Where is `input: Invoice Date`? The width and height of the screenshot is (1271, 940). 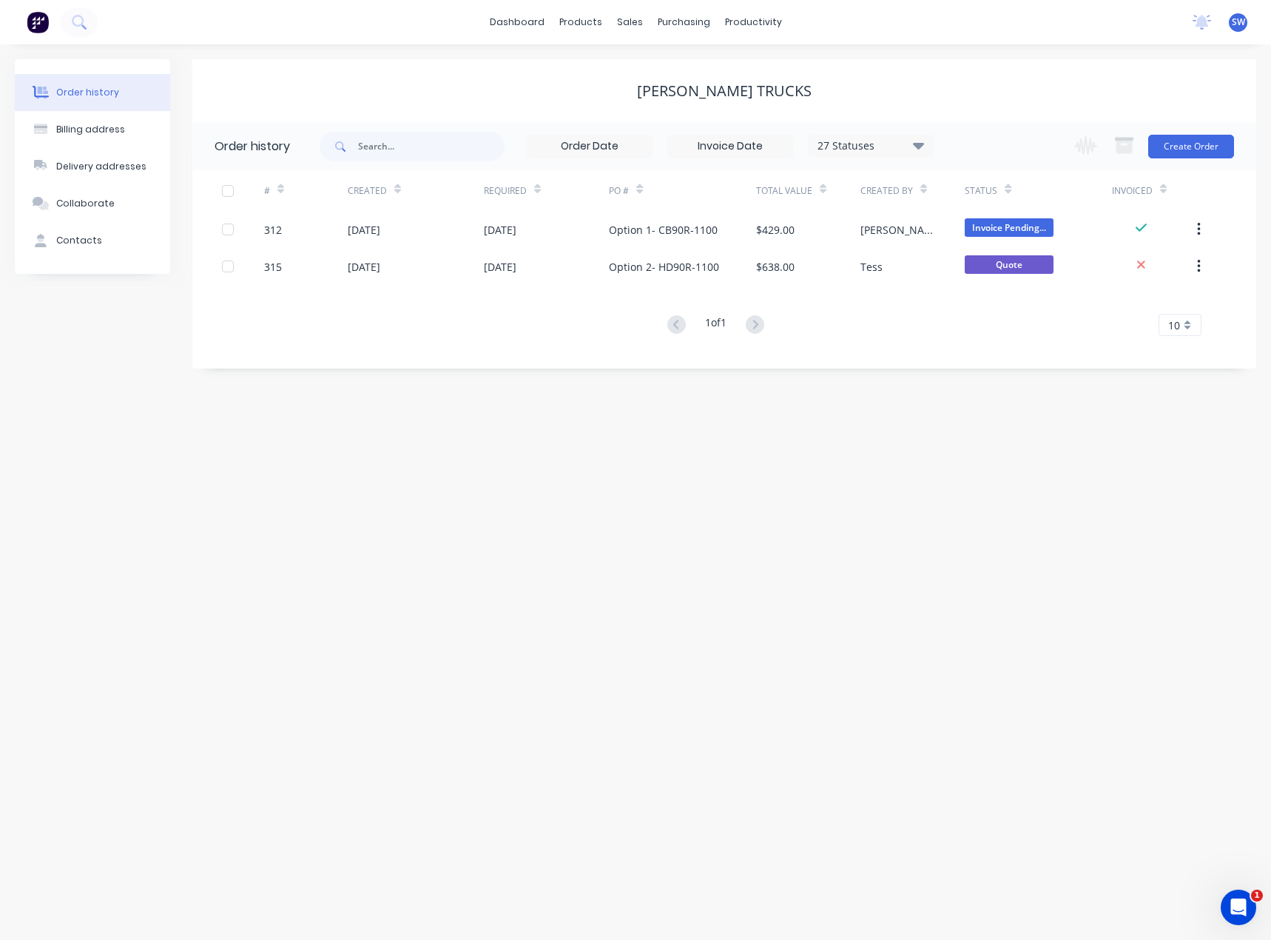 input: Invoice Date is located at coordinates (730, 146).